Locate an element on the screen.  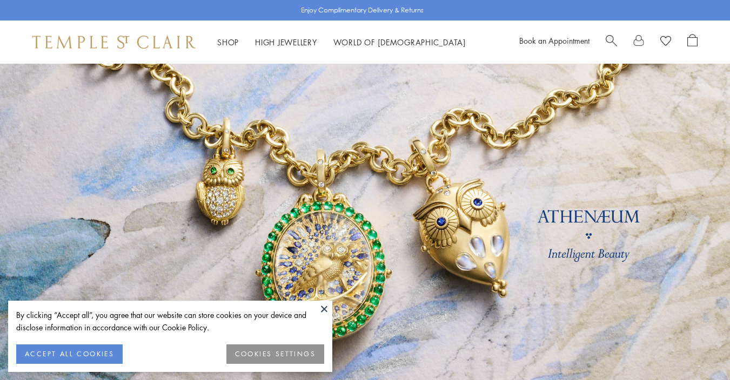
a: Book an Appointment is located at coordinates (554, 41).